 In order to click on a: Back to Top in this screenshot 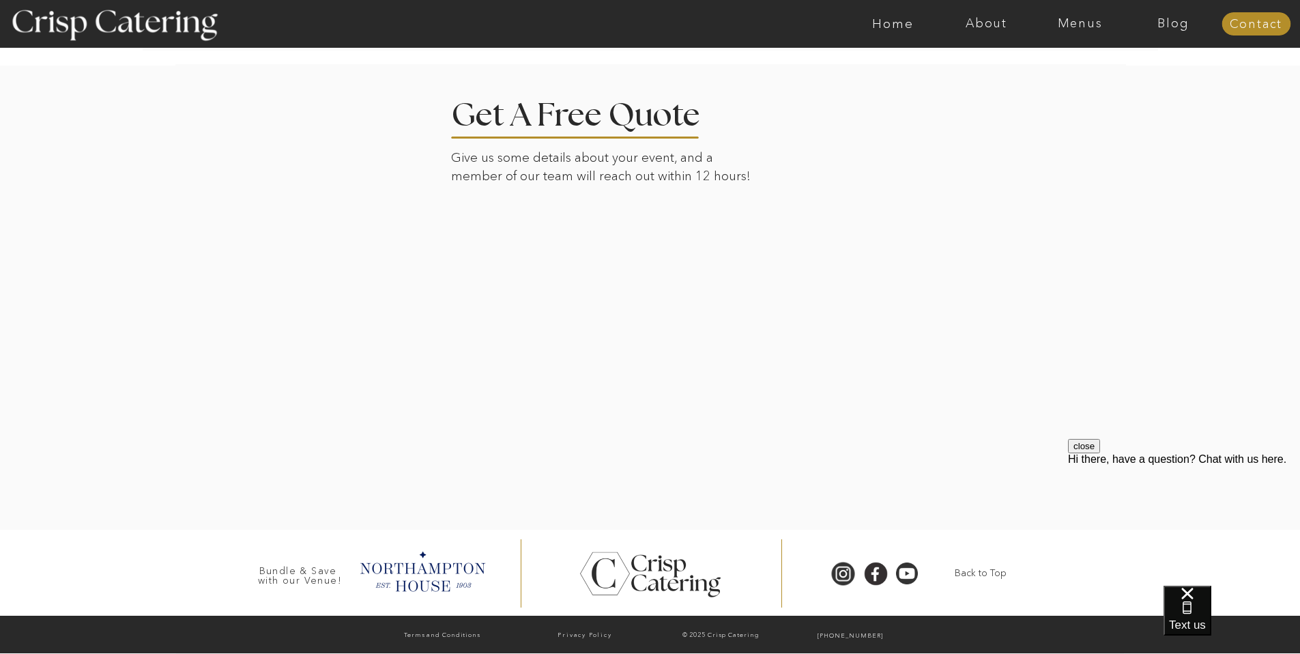, I will do `click(981, 573)`.